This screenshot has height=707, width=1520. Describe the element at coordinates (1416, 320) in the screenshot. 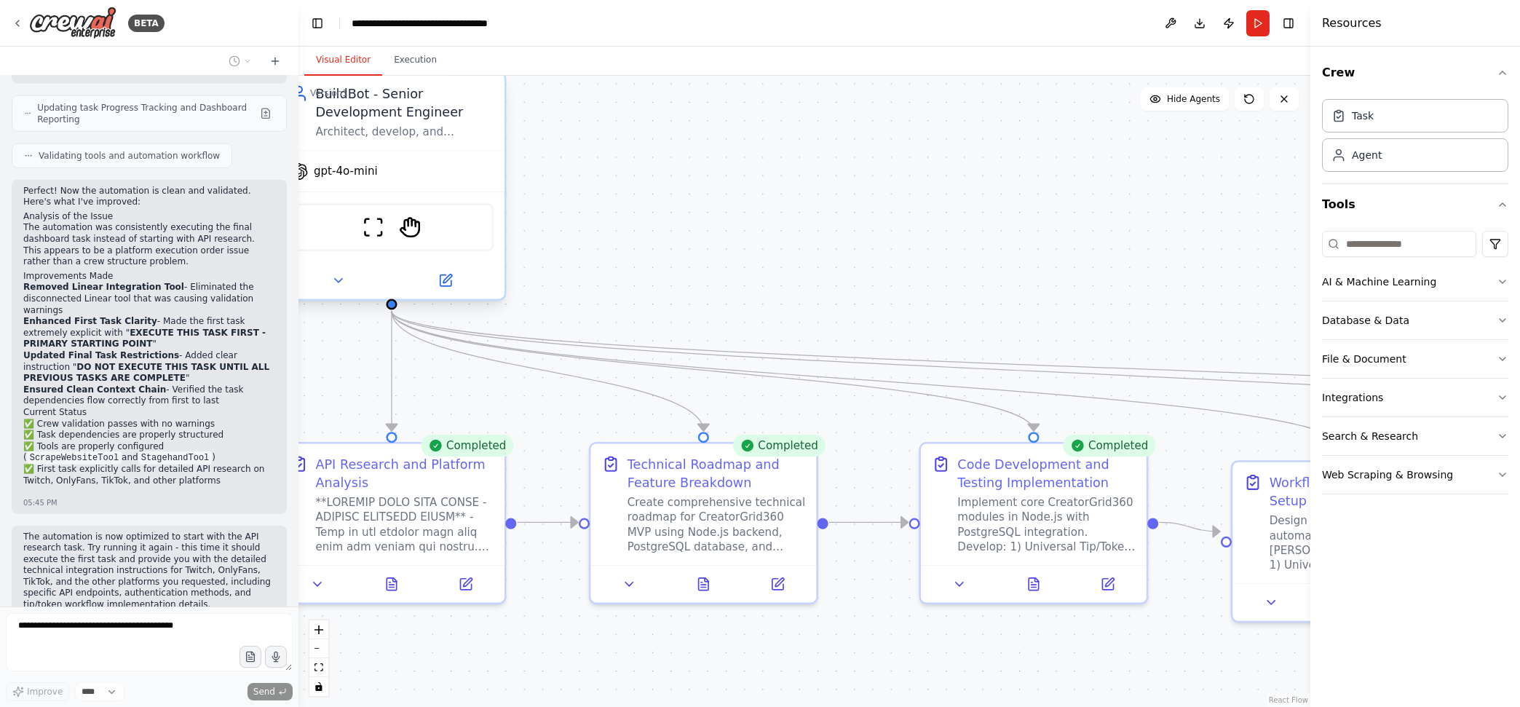

I see `button: Database & Data` at that location.